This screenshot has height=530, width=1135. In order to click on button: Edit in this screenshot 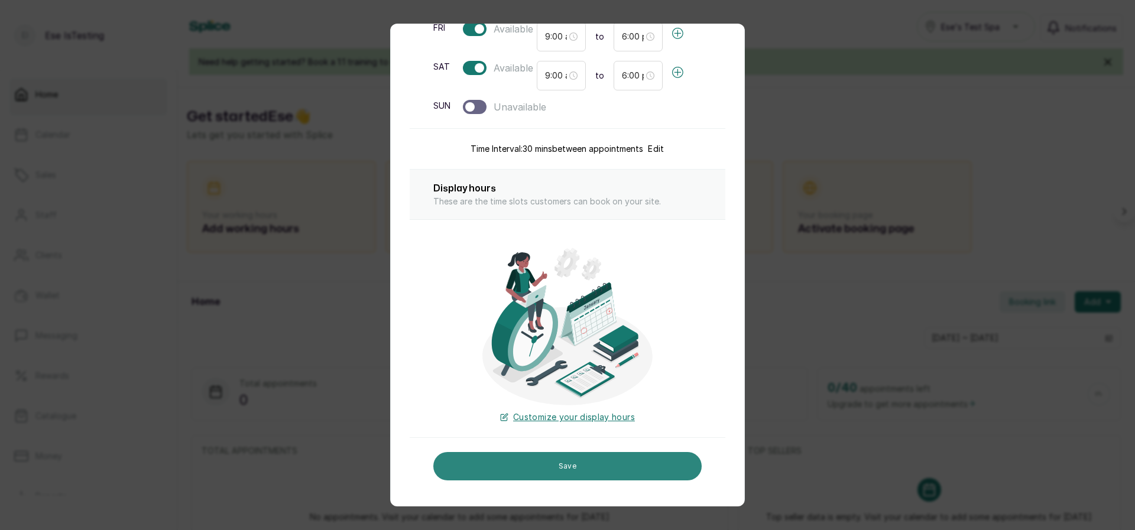, I will do `click(656, 149)`.